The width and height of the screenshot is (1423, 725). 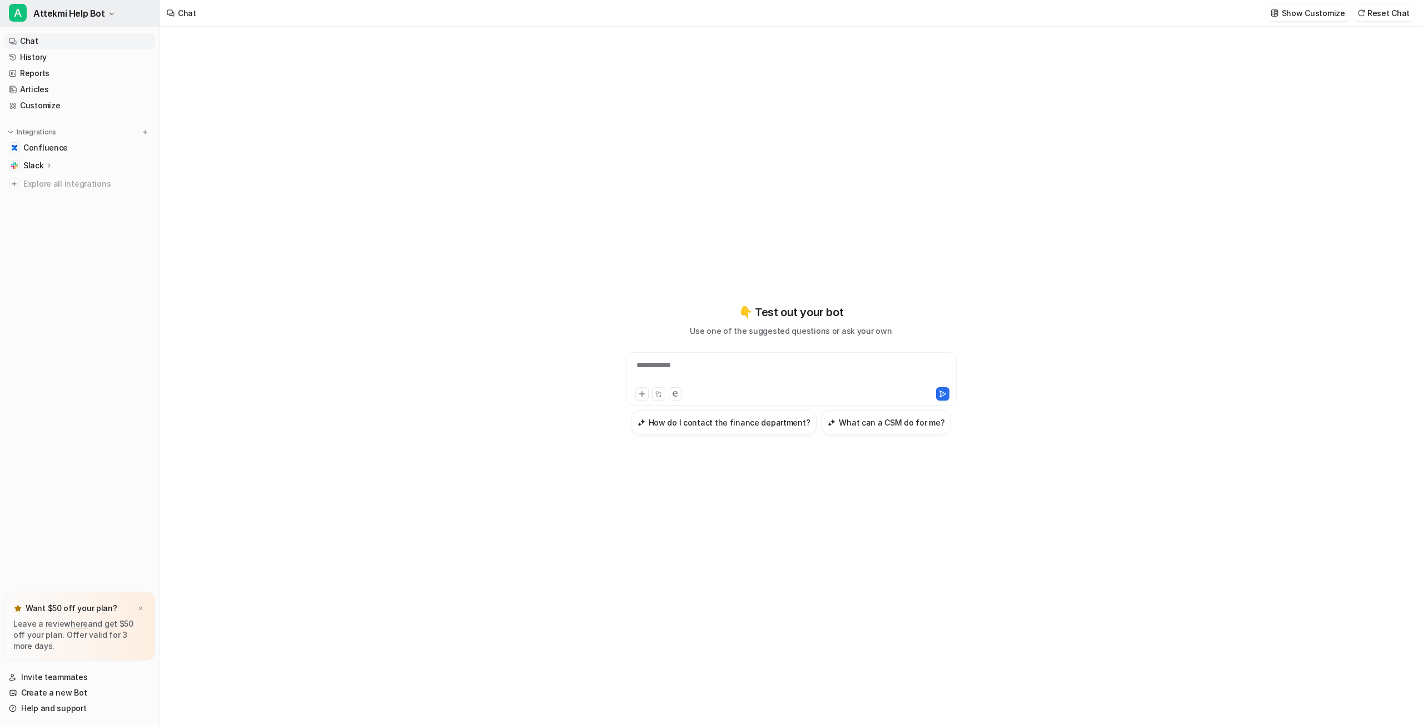 What do you see at coordinates (14, 148) in the screenshot?
I see `img: Confluence` at bounding box center [14, 148].